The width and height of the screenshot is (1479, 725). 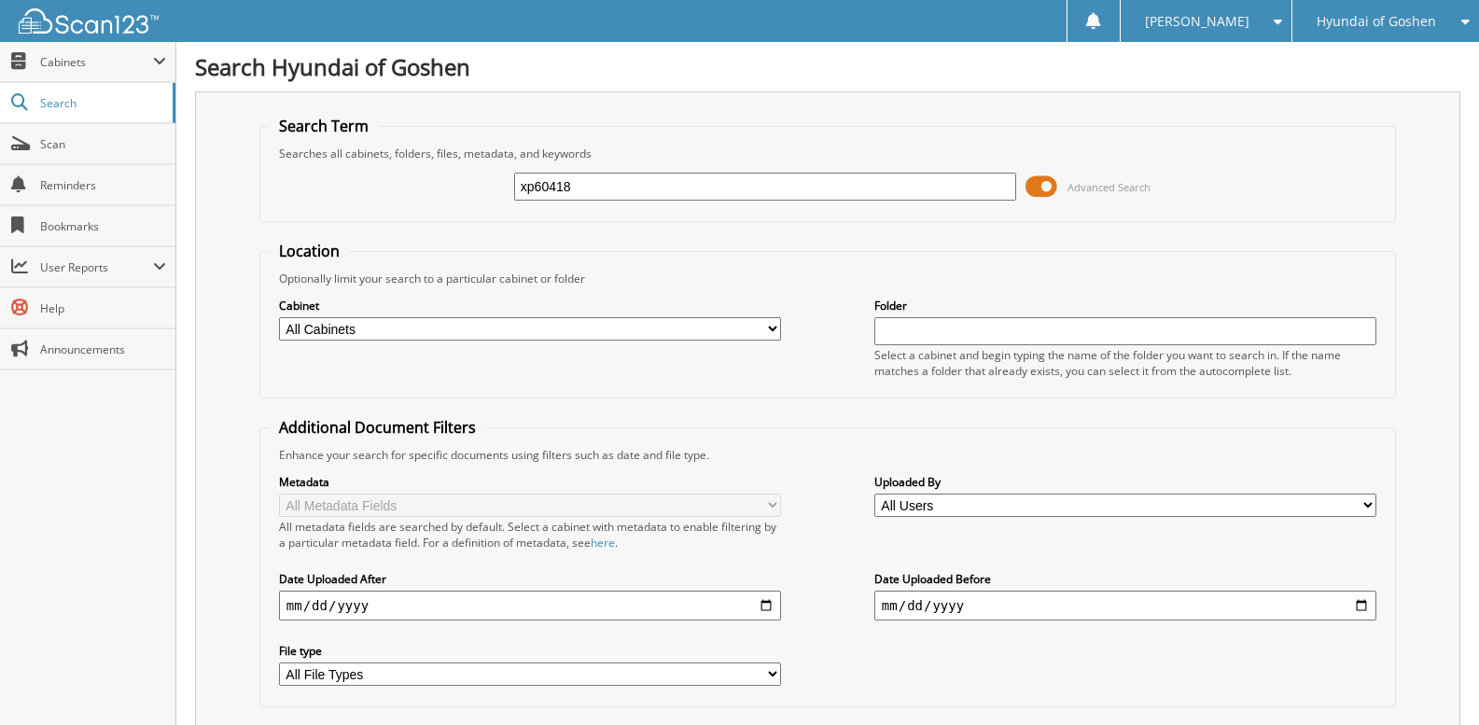 I want to click on label: Date Uploaded After, so click(x=530, y=579).